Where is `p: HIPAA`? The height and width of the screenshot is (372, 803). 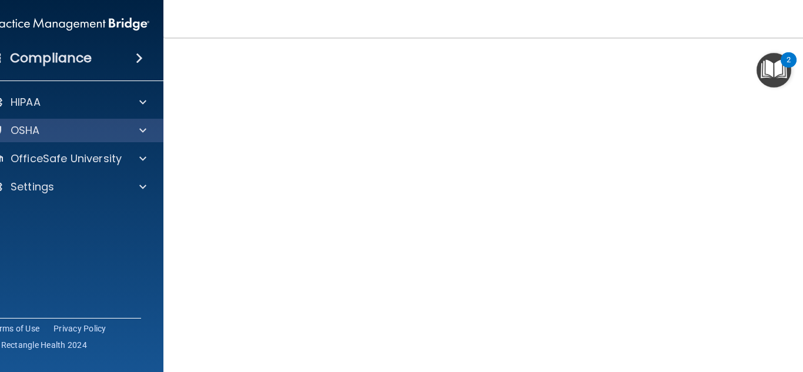 p: HIPAA is located at coordinates (25, 102).